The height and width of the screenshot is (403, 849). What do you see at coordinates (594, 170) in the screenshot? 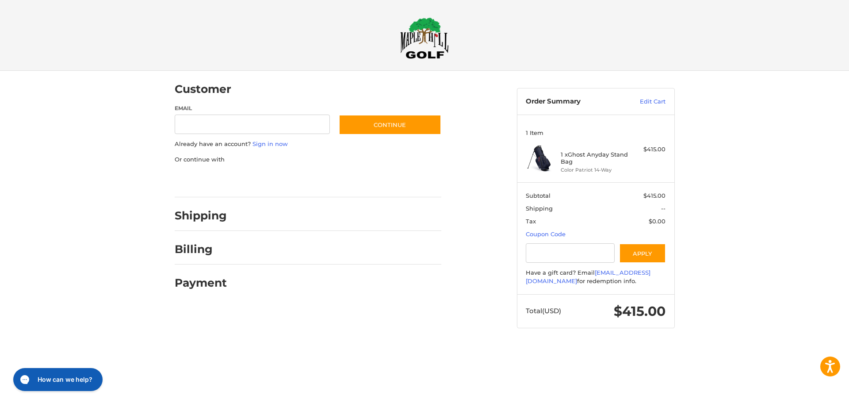
I see `li: Color Patriot 14-Way` at bounding box center [594, 170].